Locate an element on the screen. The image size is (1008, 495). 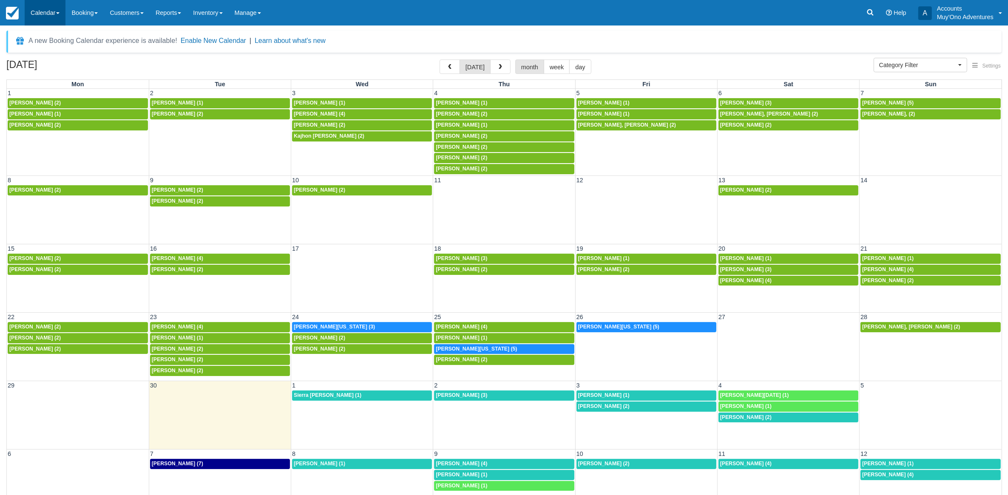
span: 2 is located at coordinates (152, 93).